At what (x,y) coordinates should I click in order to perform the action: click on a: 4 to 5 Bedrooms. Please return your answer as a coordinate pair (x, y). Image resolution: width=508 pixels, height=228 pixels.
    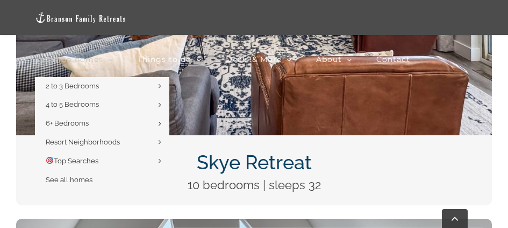
    Looking at the image, I should click on (102, 104).